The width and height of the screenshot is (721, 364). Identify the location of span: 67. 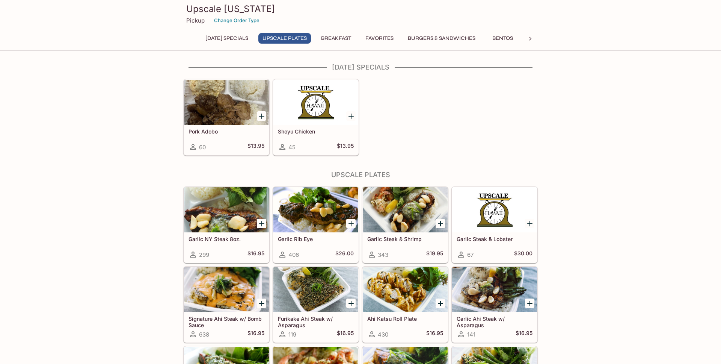
(470, 254).